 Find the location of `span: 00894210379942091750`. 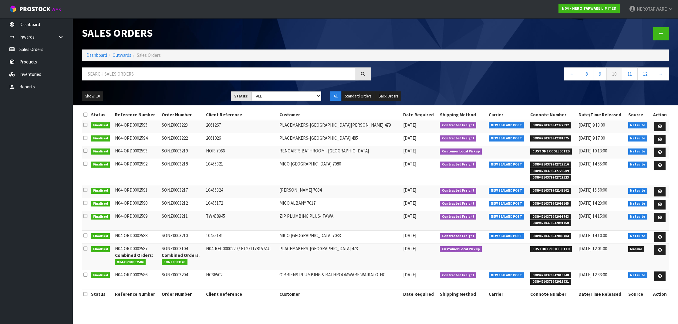

span: 00894210379942091750 is located at coordinates (551, 223).